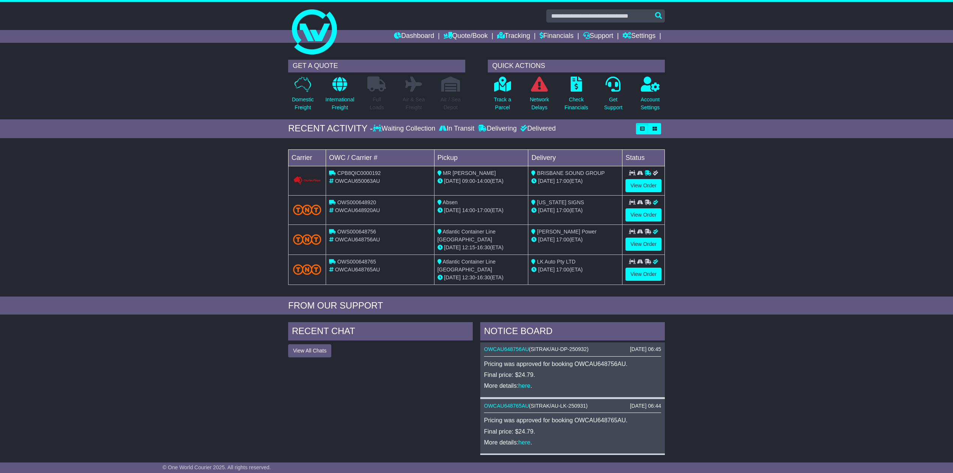 This screenshot has width=953, height=473. What do you see at coordinates (575, 158) in the screenshot?
I see `td: Delivery` at bounding box center [575, 158].